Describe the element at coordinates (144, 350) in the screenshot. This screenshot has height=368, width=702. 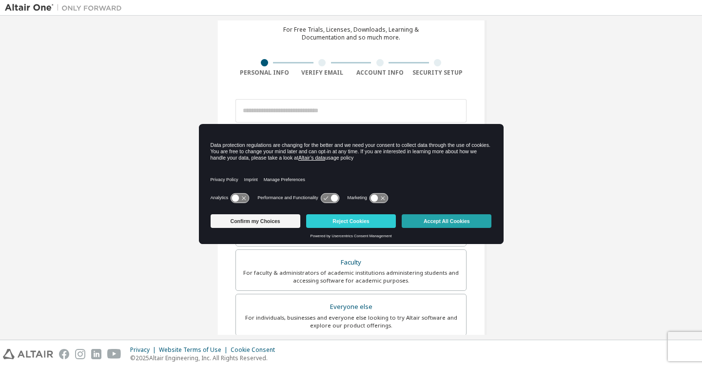
I see `div: Privacy` at that location.